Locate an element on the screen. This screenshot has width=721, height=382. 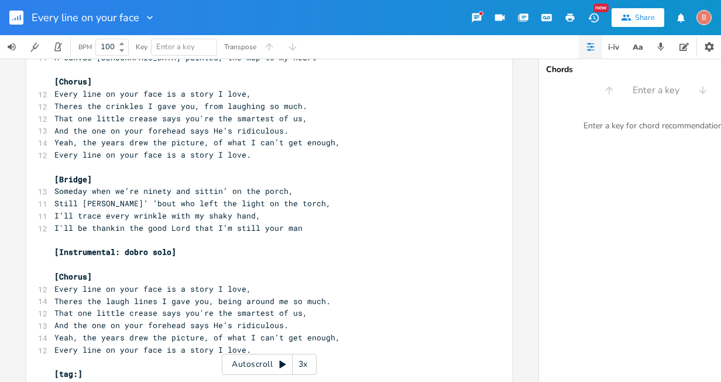
div: Transpose is located at coordinates (240, 47).